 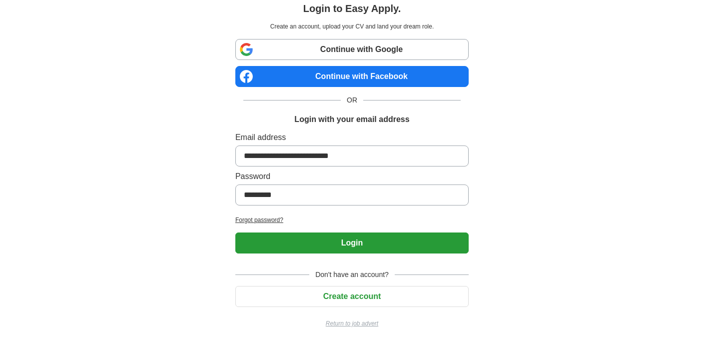 I want to click on a: Return to job advert, so click(x=352, y=323).